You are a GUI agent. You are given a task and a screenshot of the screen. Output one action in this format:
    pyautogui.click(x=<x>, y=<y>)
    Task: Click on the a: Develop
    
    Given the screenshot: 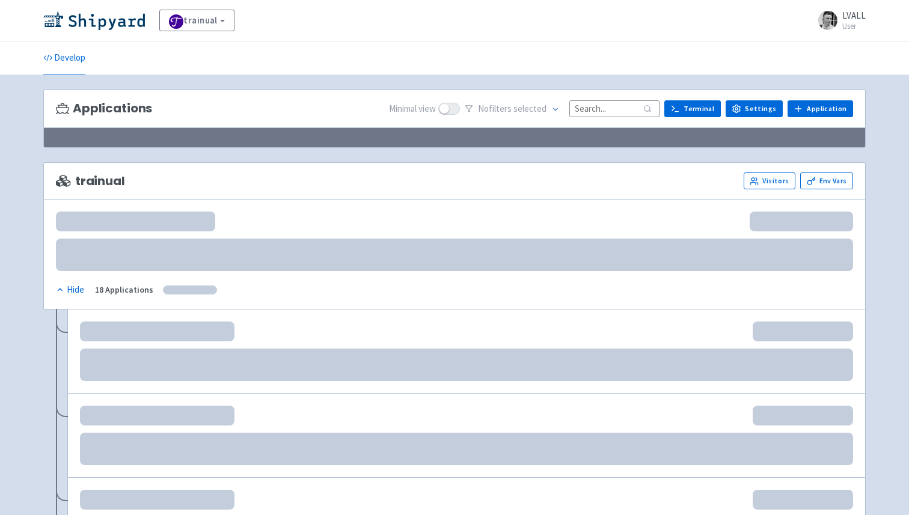 What is the action you would take?
    pyautogui.click(x=64, y=58)
    